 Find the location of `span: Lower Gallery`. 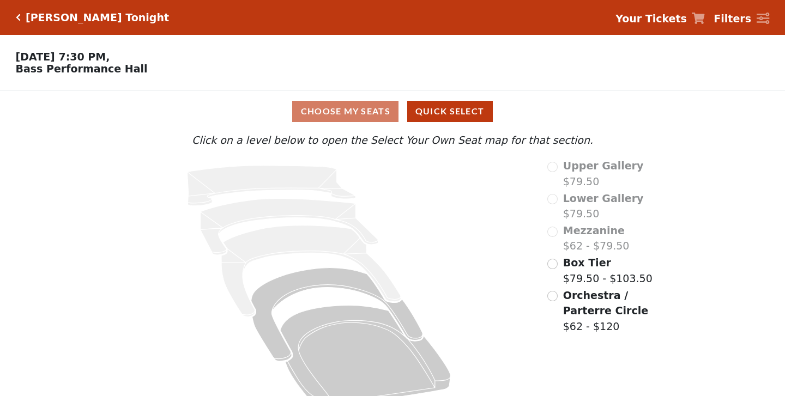

span: Lower Gallery is located at coordinates (603, 198).